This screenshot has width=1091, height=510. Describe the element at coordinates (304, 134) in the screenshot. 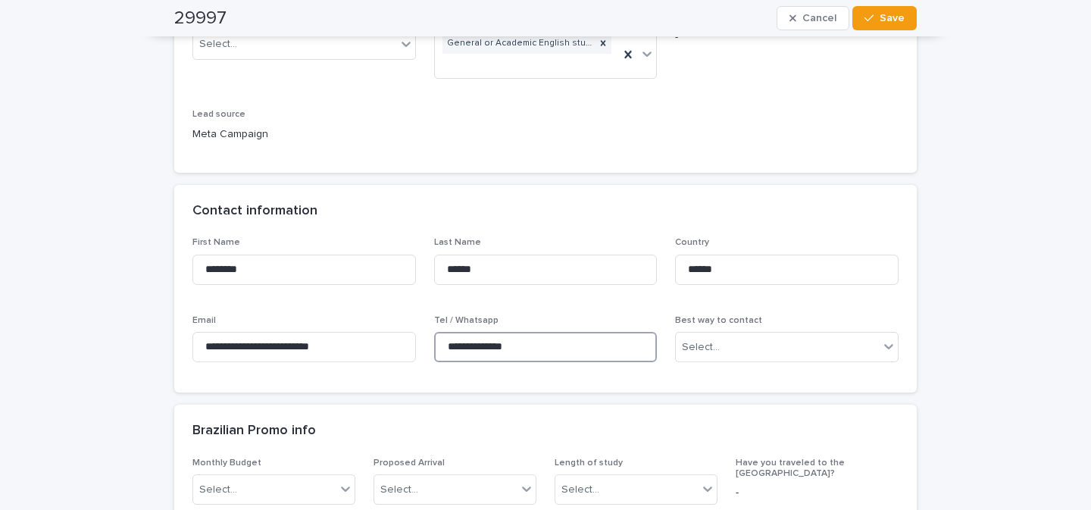

I see `p: Meta Campaign` at that location.